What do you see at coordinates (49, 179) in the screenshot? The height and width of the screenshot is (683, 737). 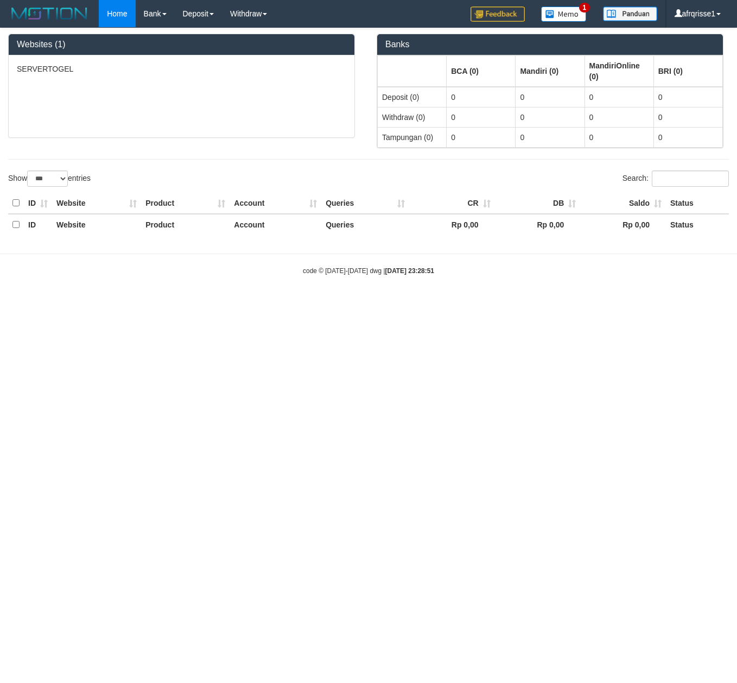 I see `label: Show entries` at bounding box center [49, 179].